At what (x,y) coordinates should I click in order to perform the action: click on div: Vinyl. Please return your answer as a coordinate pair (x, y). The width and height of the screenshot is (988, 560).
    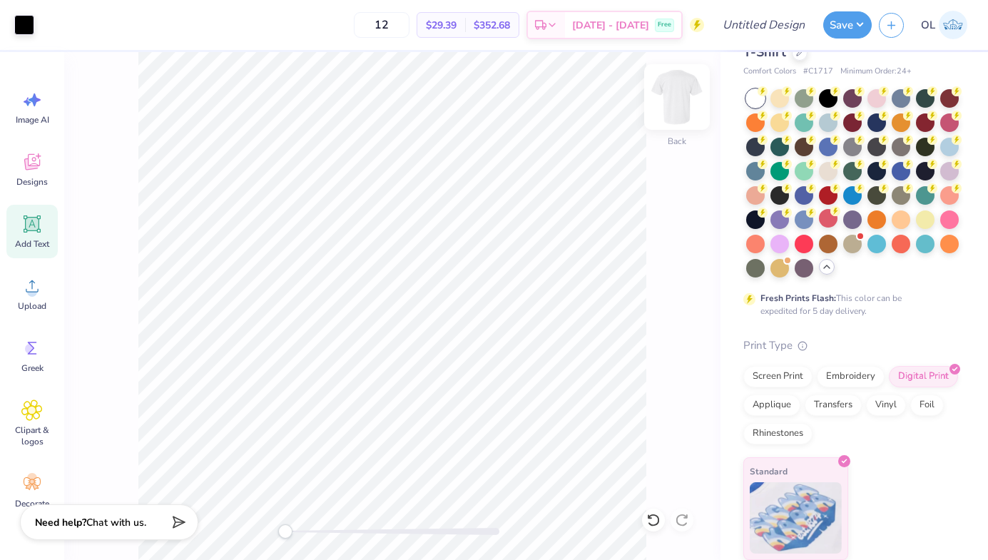
    Looking at the image, I should click on (886, 405).